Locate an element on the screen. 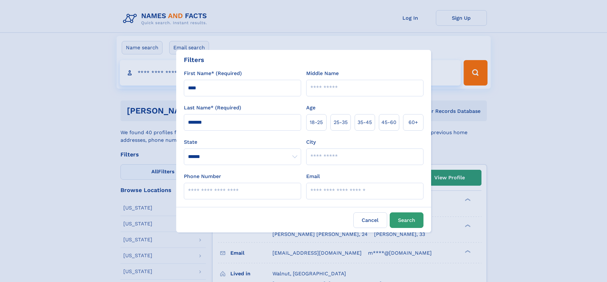 The height and width of the screenshot is (282, 607). div: Filters is located at coordinates (194, 60).